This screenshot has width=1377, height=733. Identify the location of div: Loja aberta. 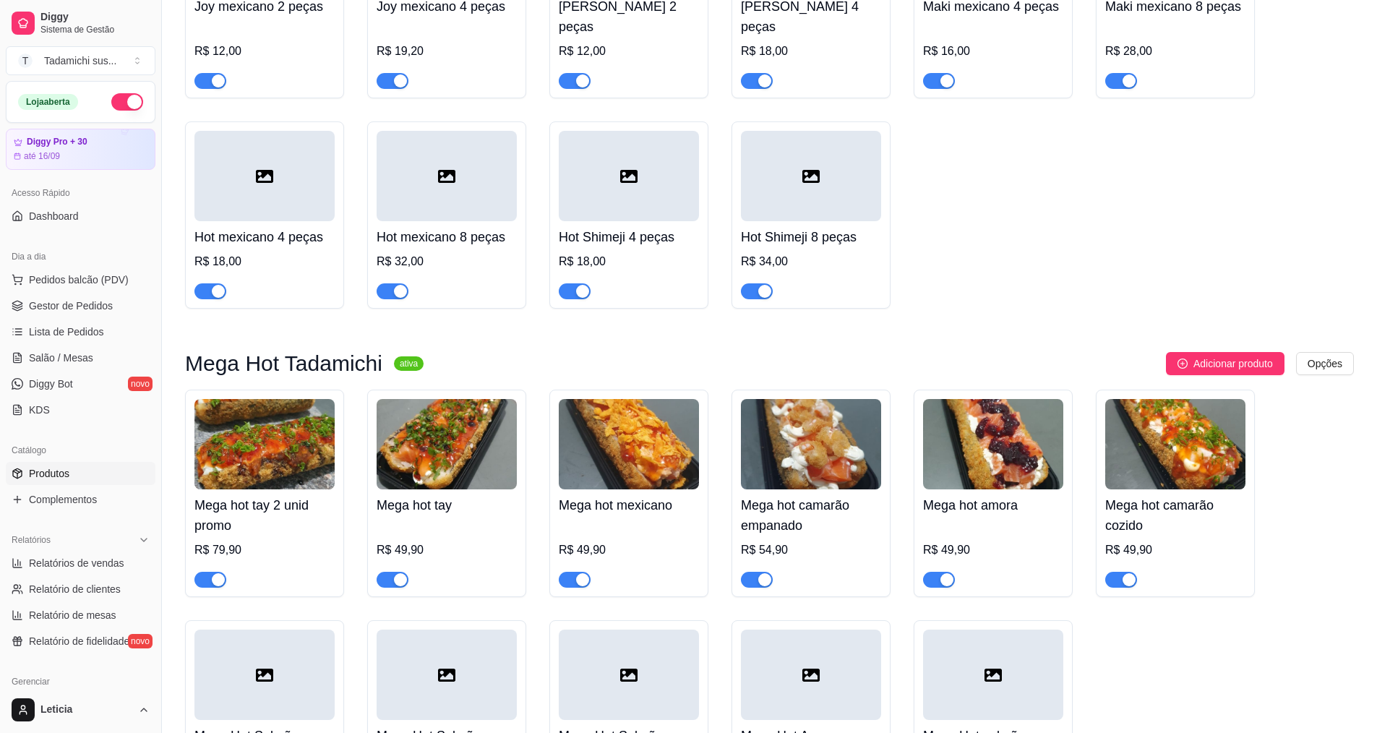
(48, 102).